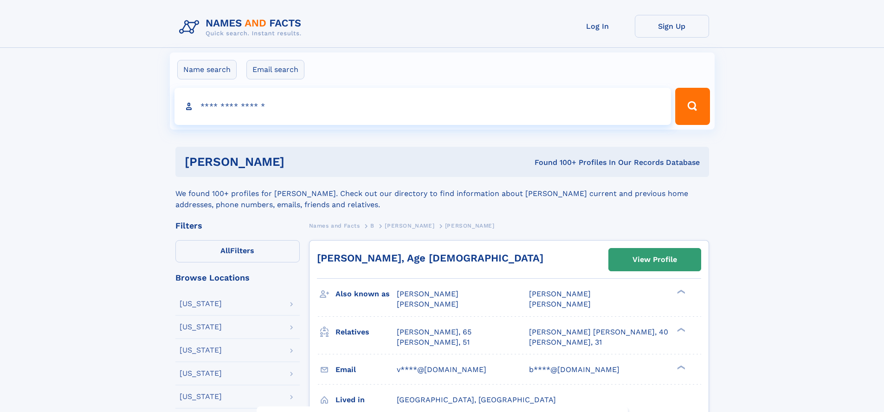  What do you see at coordinates (207, 70) in the screenshot?
I see `label: Name search` at bounding box center [207, 70].